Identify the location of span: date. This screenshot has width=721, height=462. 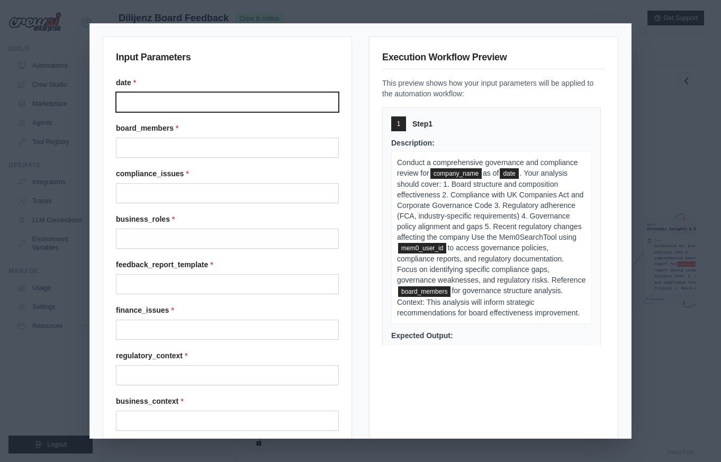
(508, 174).